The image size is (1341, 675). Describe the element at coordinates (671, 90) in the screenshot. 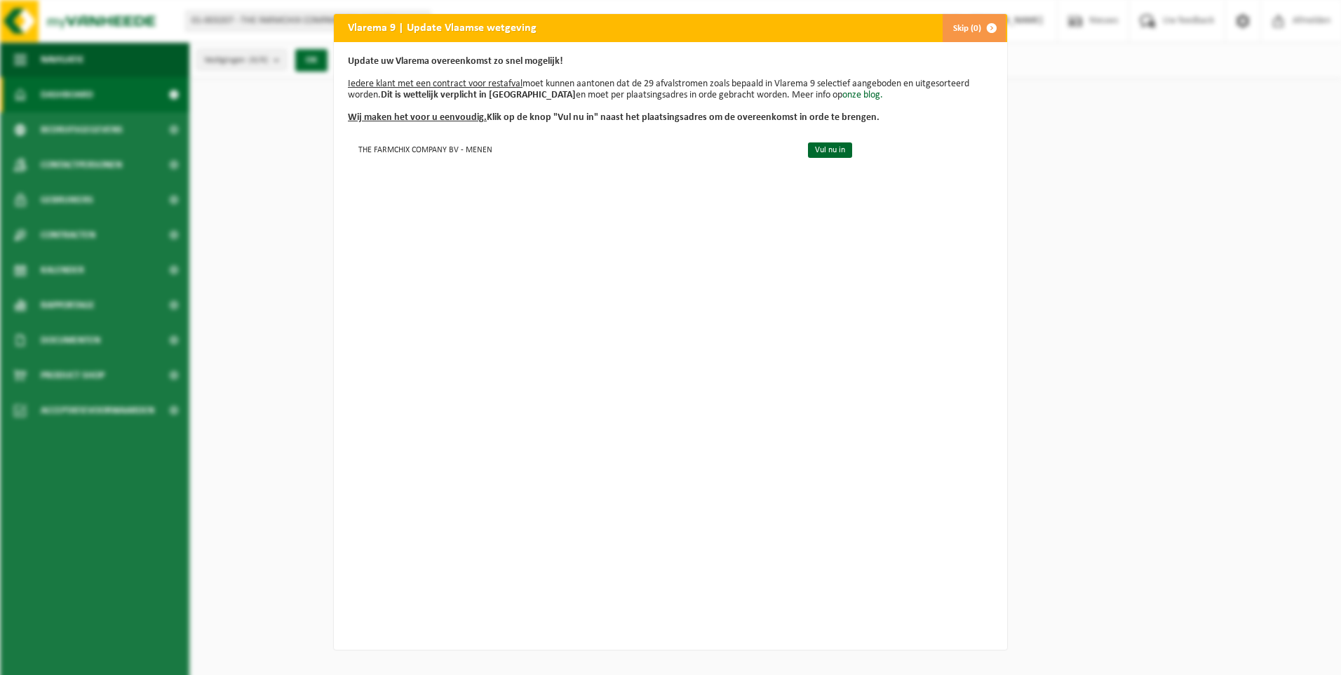

I see `p: moet kunnen aantonen dat de 29 afvalstromen zoals bepaald in Vlarema 9 selectief aangeboden en ui...` at that location.